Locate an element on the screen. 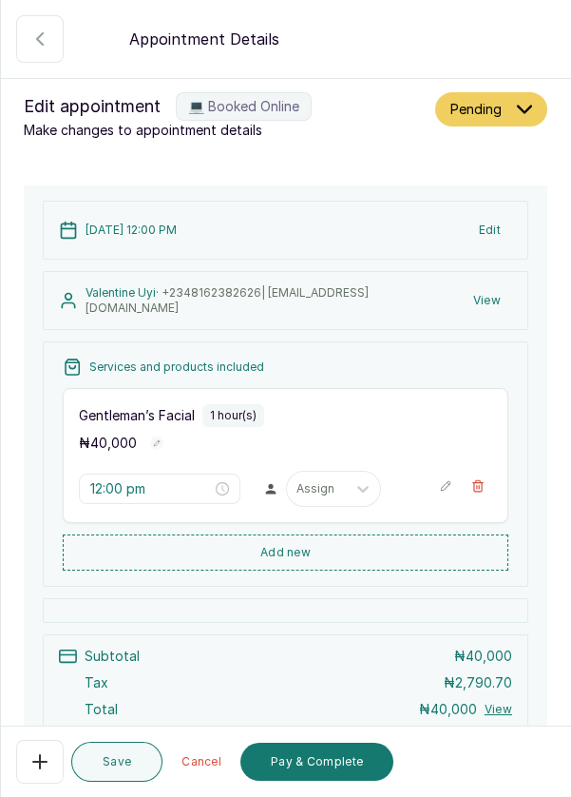 The width and height of the screenshot is (571, 797). p: Make changes to appointment details is located at coordinates (225, 130).